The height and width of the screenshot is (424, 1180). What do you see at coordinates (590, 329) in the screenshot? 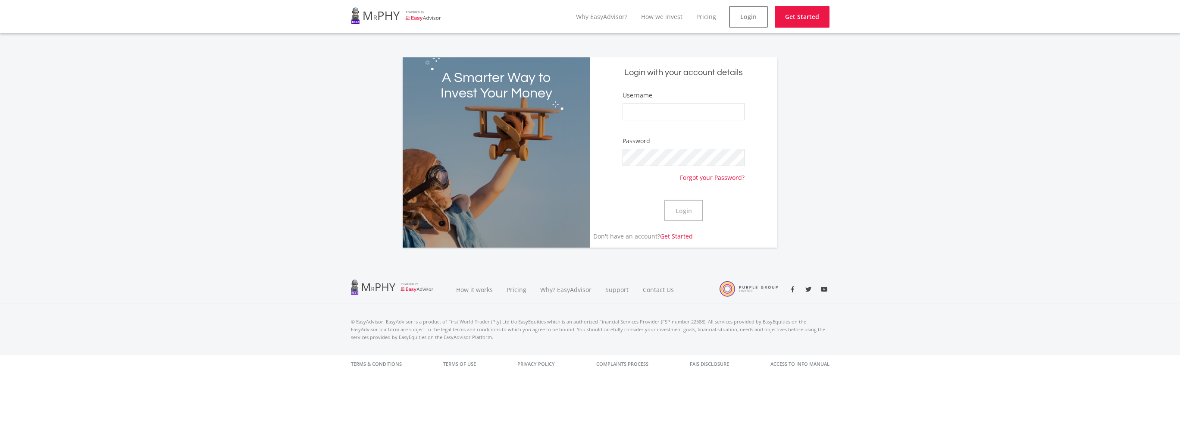
I see `p: © EasyAdvisor. EasyAdvisor is a product of First World Trader (Pty) Ltd t/a EasyEquities which is...` at bounding box center [590, 329].